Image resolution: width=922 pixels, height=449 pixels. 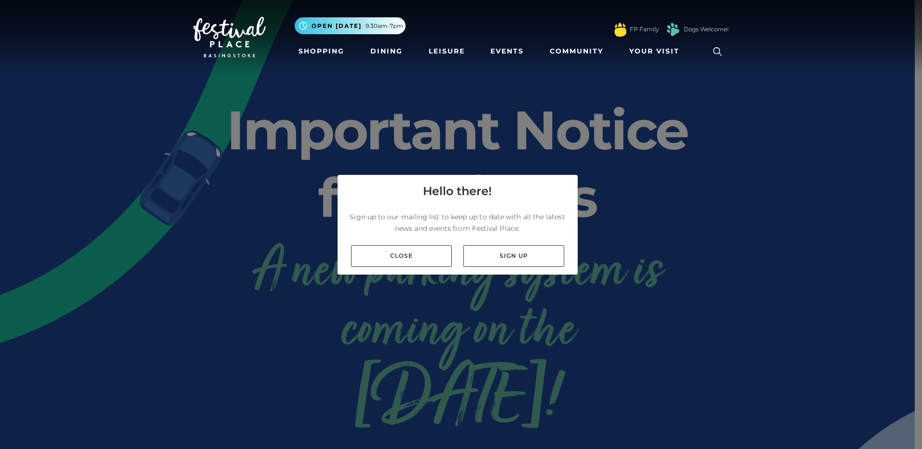 What do you see at coordinates (644, 29) in the screenshot?
I see `a: FP Family` at bounding box center [644, 29].